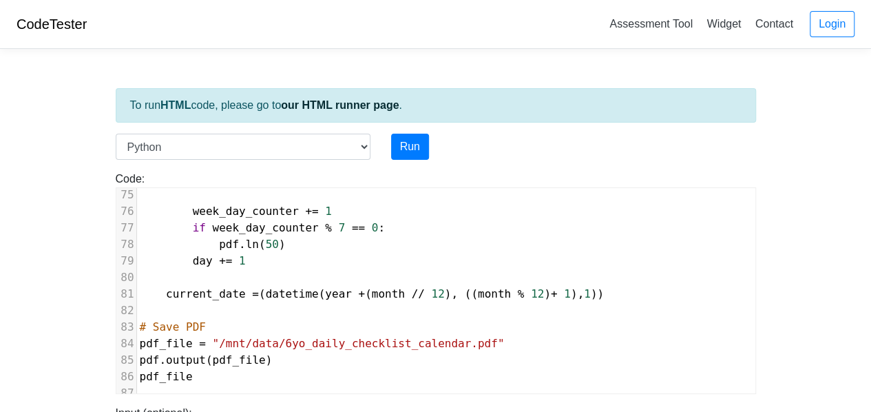  Describe the element at coordinates (202, 260) in the screenshot. I see `span: day` at that location.